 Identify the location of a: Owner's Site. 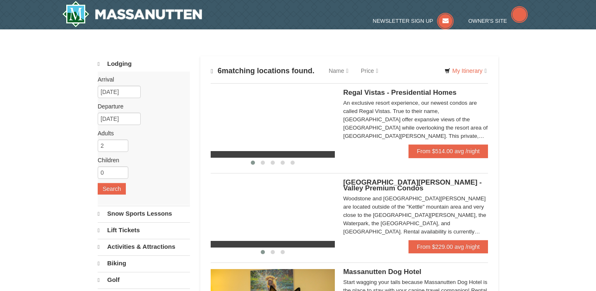
(498, 21).